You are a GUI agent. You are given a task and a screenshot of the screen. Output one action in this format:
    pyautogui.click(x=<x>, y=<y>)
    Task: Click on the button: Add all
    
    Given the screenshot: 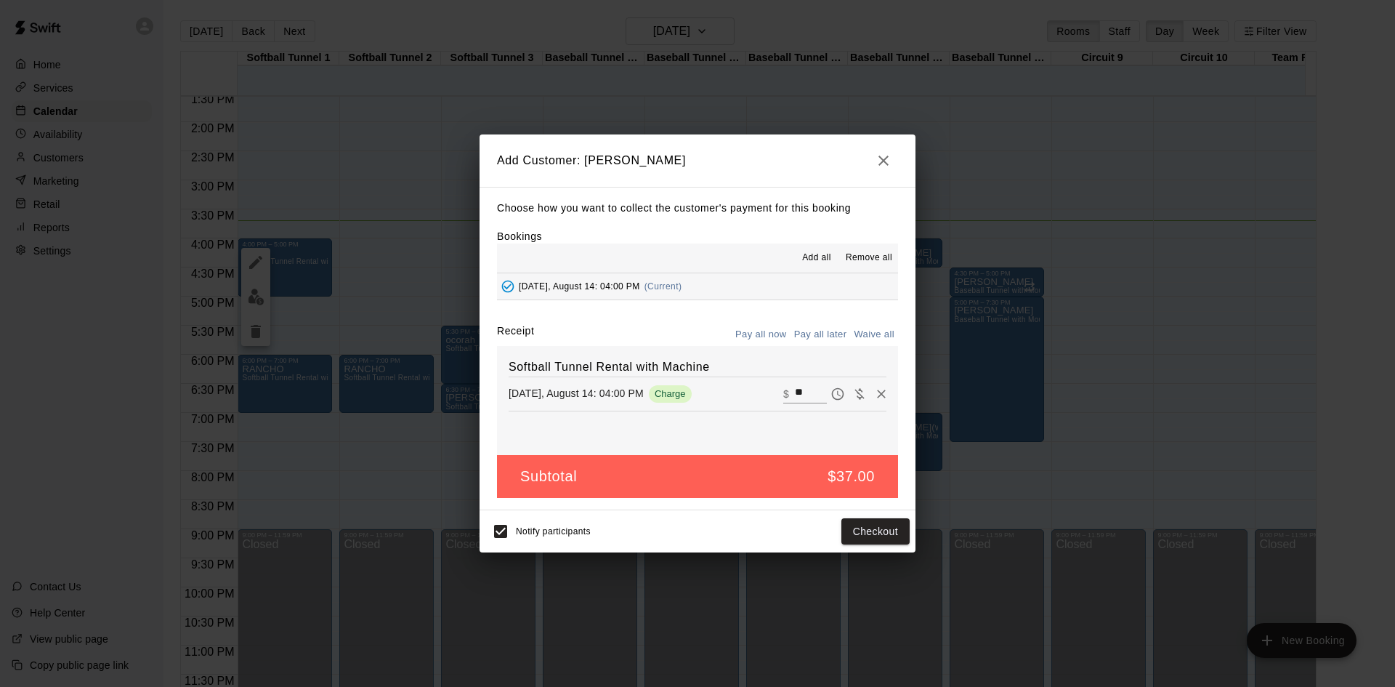 What is the action you would take?
    pyautogui.click(x=817, y=258)
    